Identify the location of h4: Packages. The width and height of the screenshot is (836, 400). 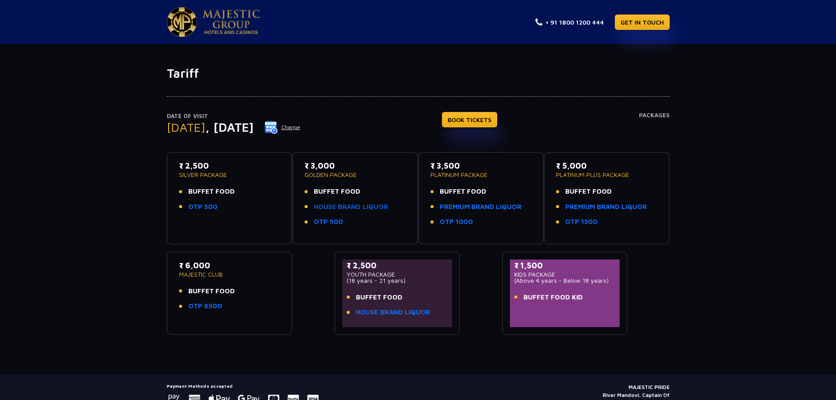
(655, 128).